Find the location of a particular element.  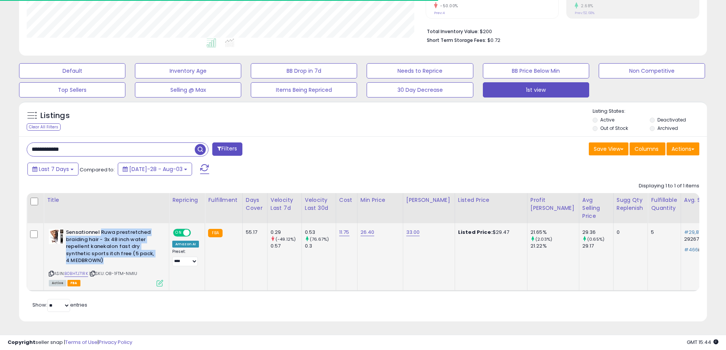

div: seller snap | | is located at coordinates (70, 343).